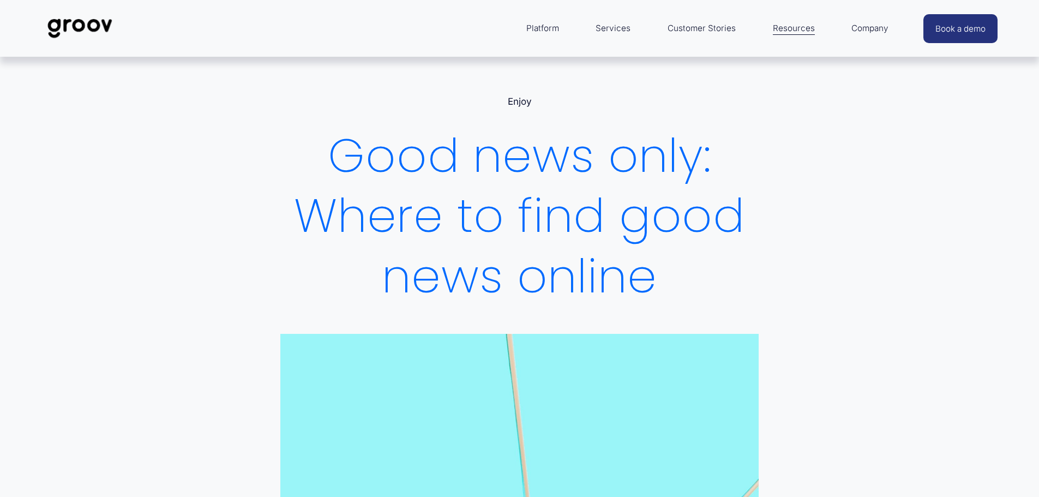 The image size is (1039, 497). I want to click on a: Enjoy, so click(520, 101).